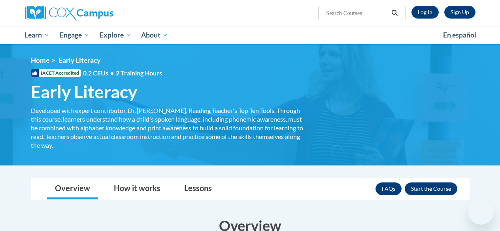  Describe the element at coordinates (40, 60) in the screenshot. I see `a: Home` at that location.